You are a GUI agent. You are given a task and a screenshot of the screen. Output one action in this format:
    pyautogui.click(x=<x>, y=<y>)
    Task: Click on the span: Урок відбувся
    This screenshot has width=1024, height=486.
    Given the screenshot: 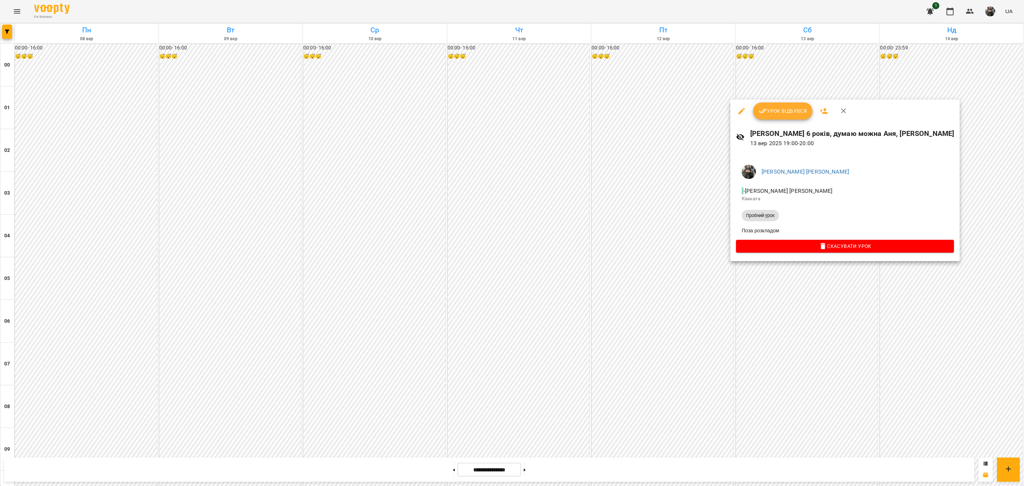 What is the action you would take?
    pyautogui.click(x=783, y=111)
    